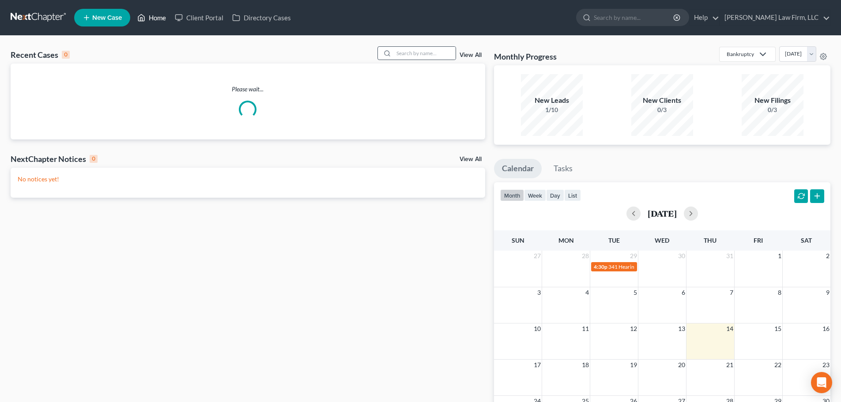 This screenshot has width=841, height=402. I want to click on span: 11, so click(585, 329).